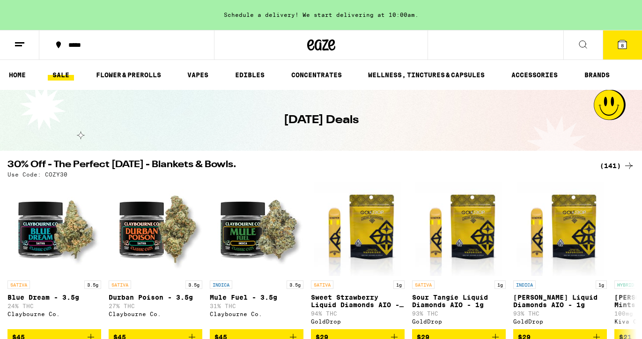  What do you see at coordinates (257, 297) in the screenshot?
I see `p: Mule Fuel - 3.5g` at bounding box center [257, 297].